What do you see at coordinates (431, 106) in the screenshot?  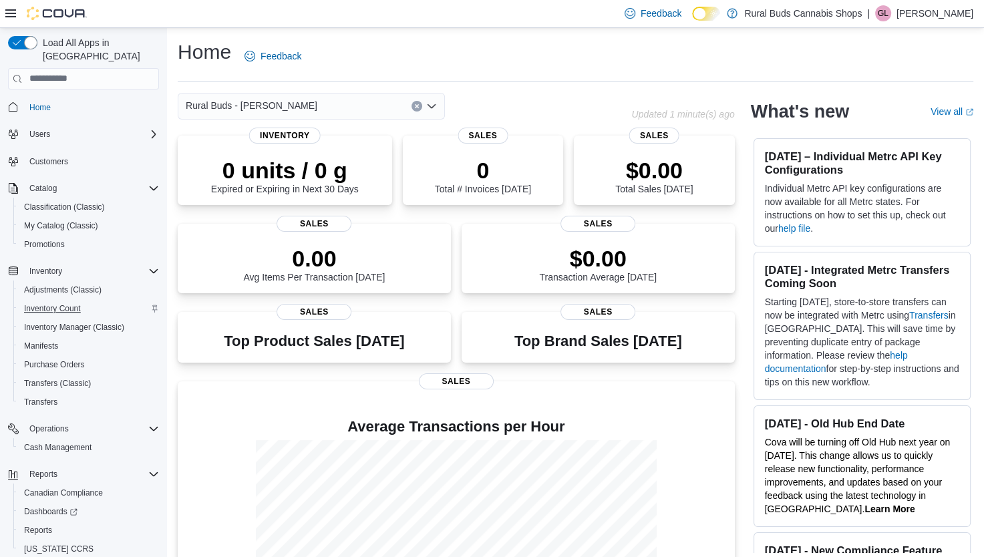 I see `button: Open list of options` at bounding box center [431, 106].